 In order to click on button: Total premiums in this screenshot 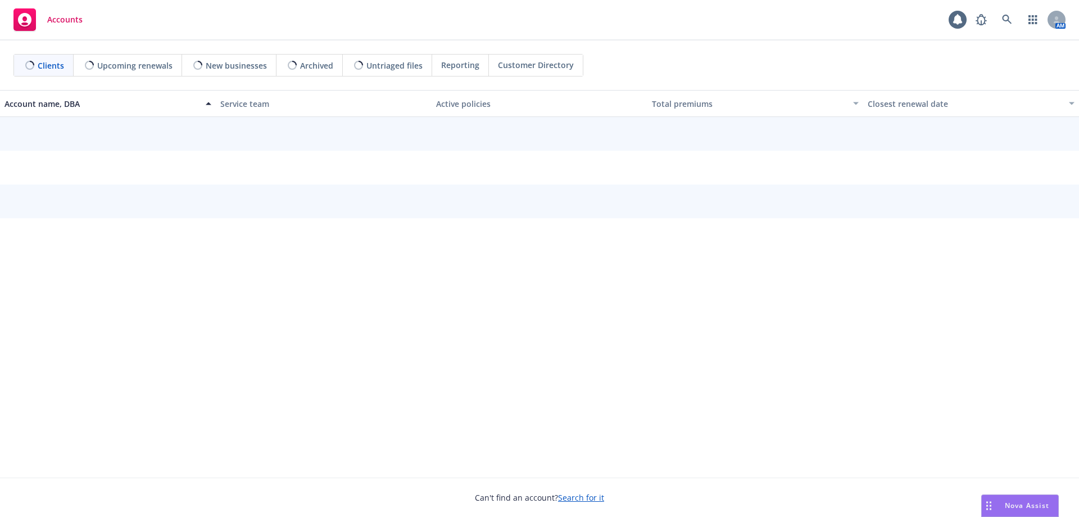, I will do `click(756, 103)`.